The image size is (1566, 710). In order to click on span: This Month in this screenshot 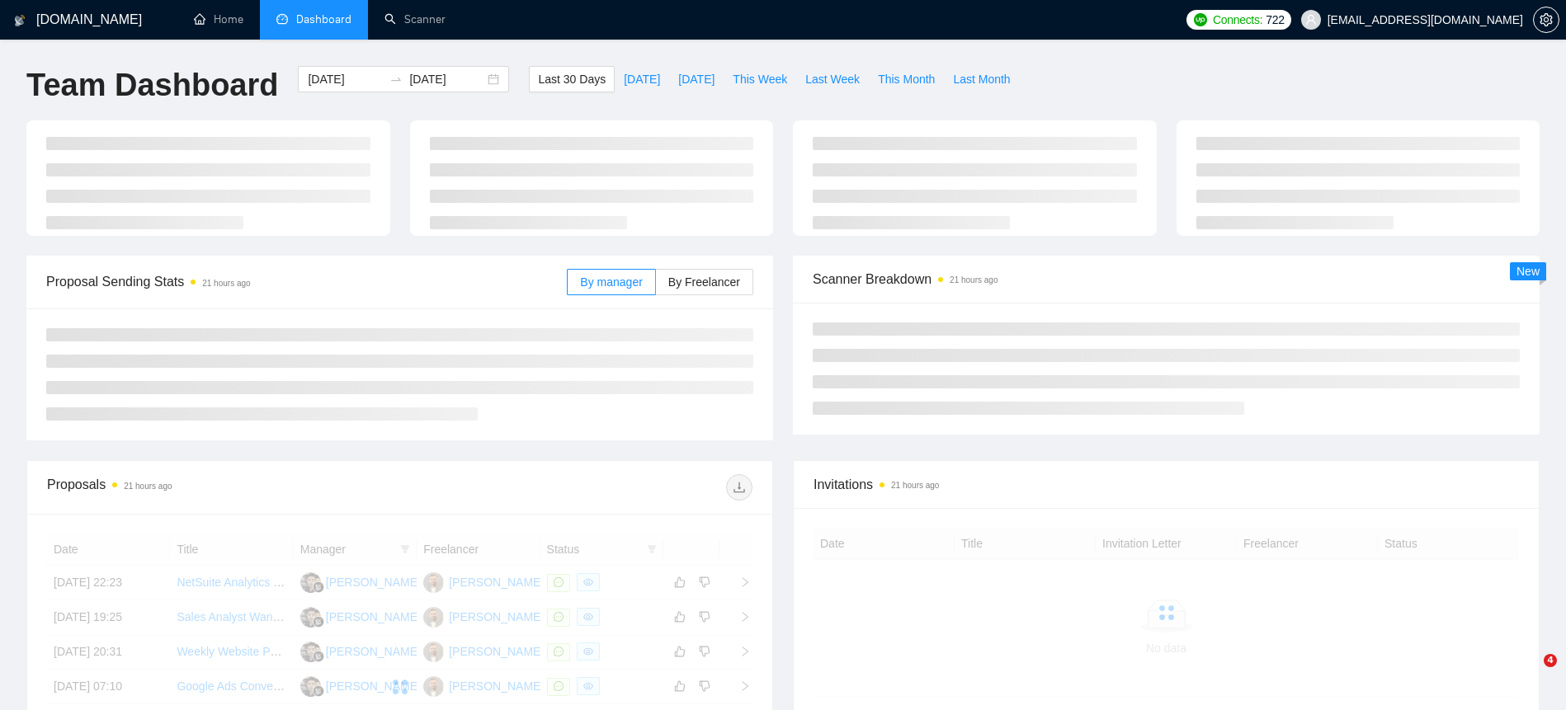, I will do `click(906, 79)`.